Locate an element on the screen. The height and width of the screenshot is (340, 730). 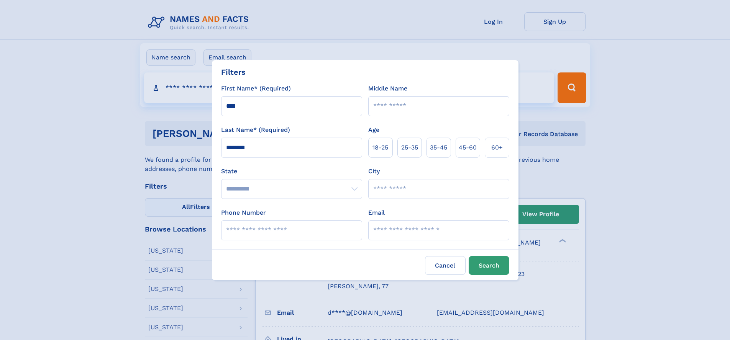
div: Filters is located at coordinates (233, 72).